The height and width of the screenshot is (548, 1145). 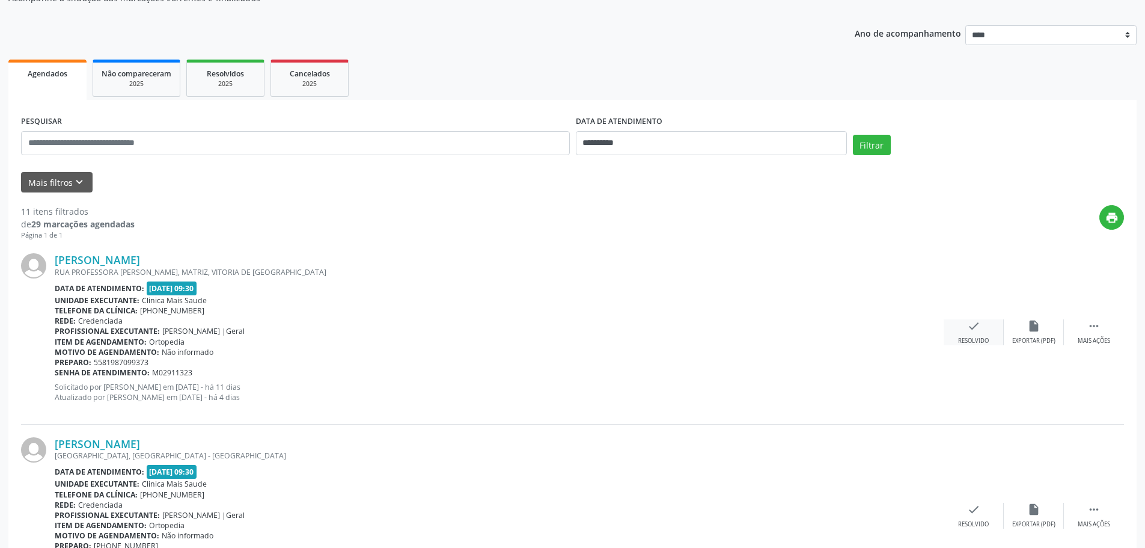 I want to click on label: DATA DE ATENDIMENTO, so click(x=619, y=121).